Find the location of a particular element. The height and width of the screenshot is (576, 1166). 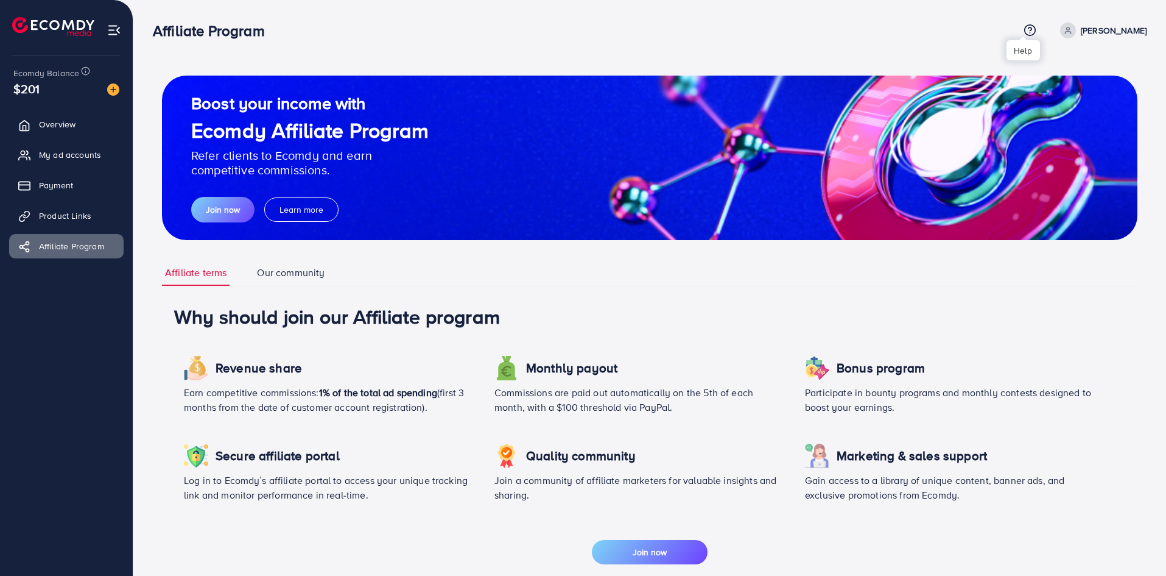

a: Product Links is located at coordinates (66, 216).